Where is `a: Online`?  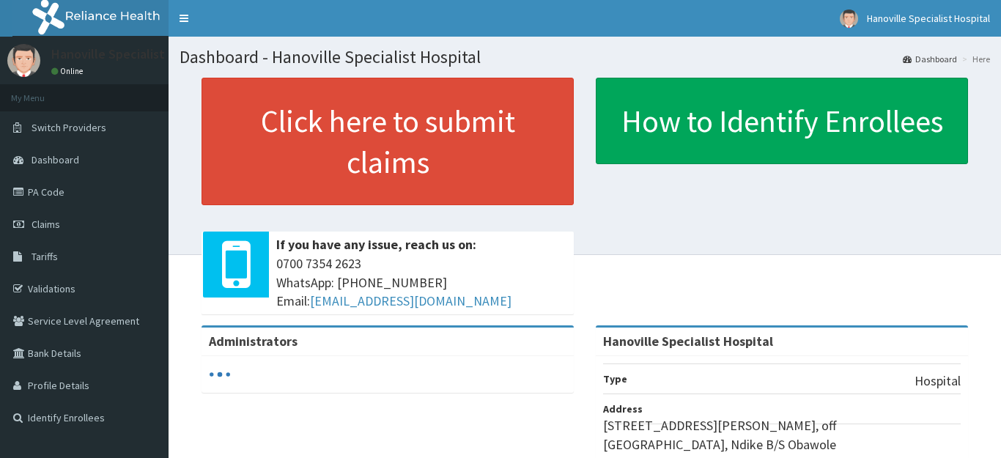
a: Online is located at coordinates (69, 71).